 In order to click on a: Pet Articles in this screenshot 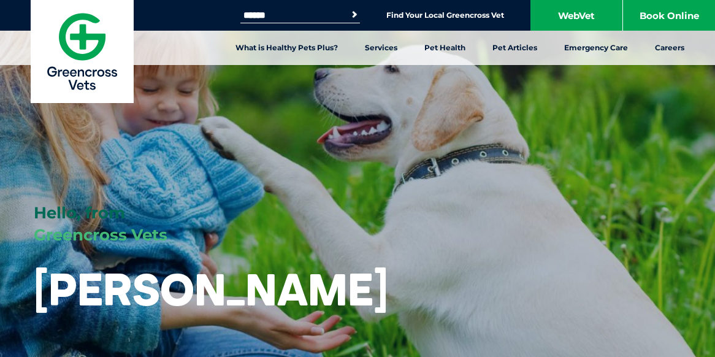, I will do `click(514, 48)`.